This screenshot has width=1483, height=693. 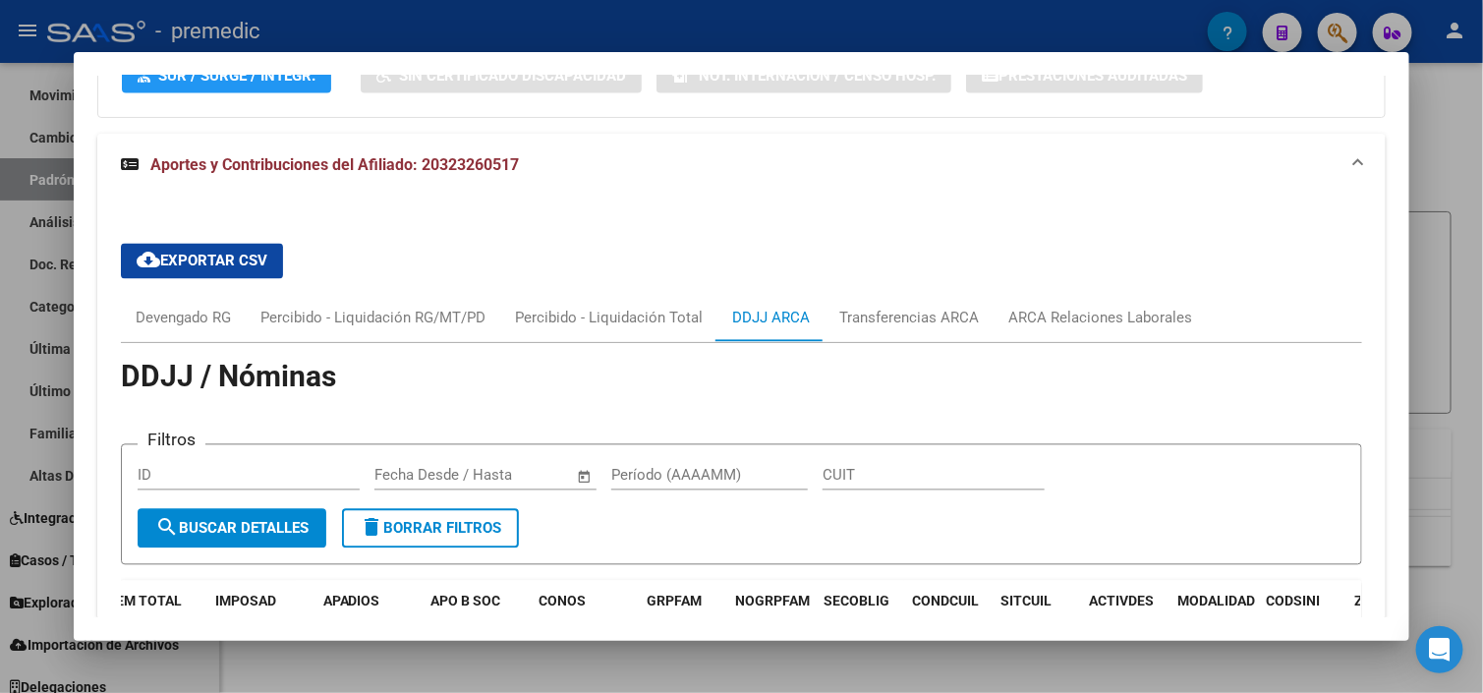 I want to click on button: SUR / SURGE / INTEGR., so click(x=226, y=75).